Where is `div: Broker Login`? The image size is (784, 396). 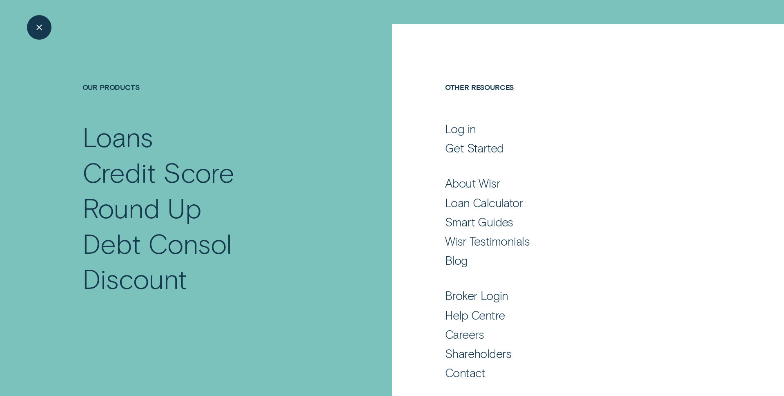 div: Broker Login is located at coordinates (476, 295).